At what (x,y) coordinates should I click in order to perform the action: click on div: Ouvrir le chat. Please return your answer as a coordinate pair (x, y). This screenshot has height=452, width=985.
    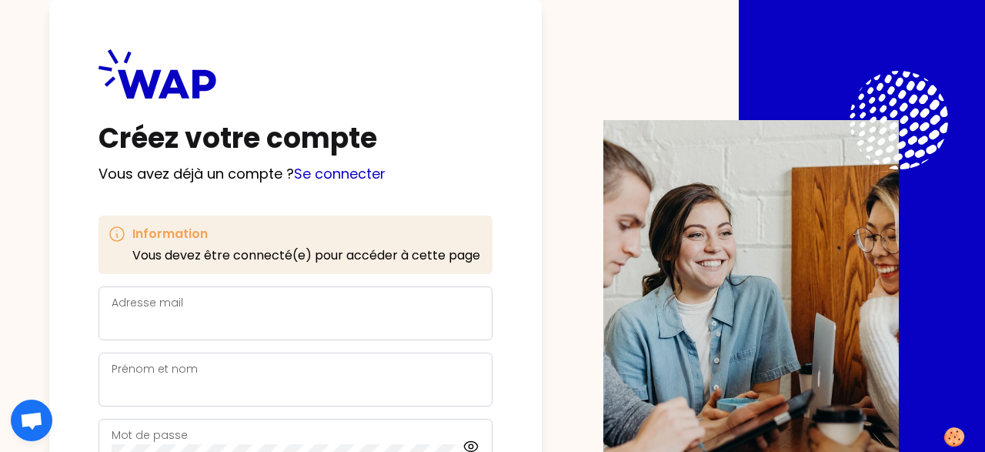
    Looking at the image, I should click on (32, 420).